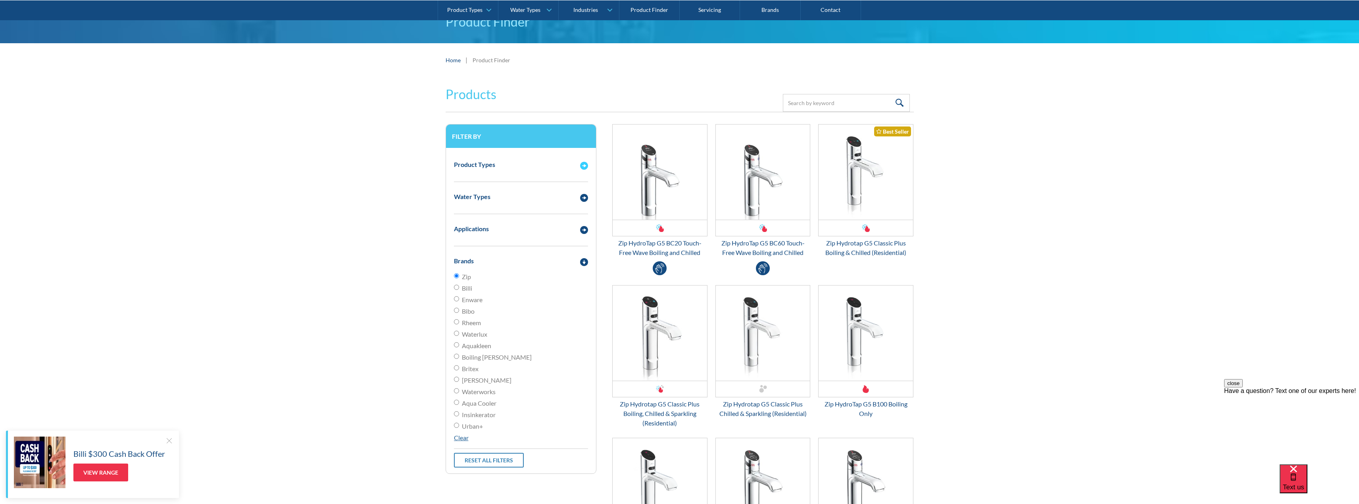 Image resolution: width=1359 pixels, height=504 pixels. What do you see at coordinates (464, 261) in the screenshot?
I see `div: Brands` at bounding box center [464, 261].